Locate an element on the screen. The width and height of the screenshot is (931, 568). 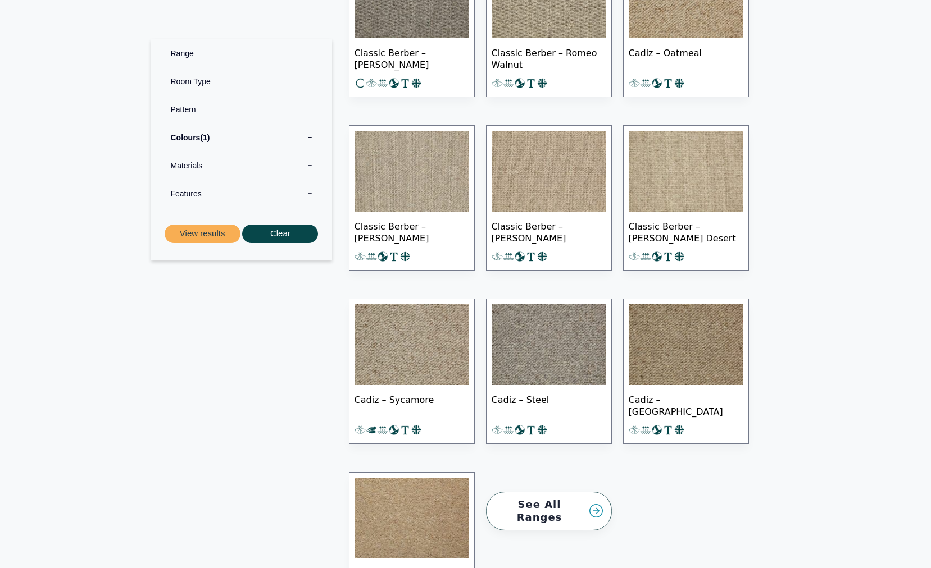
span: Cadiz – Sycamore is located at coordinates (412, 405).